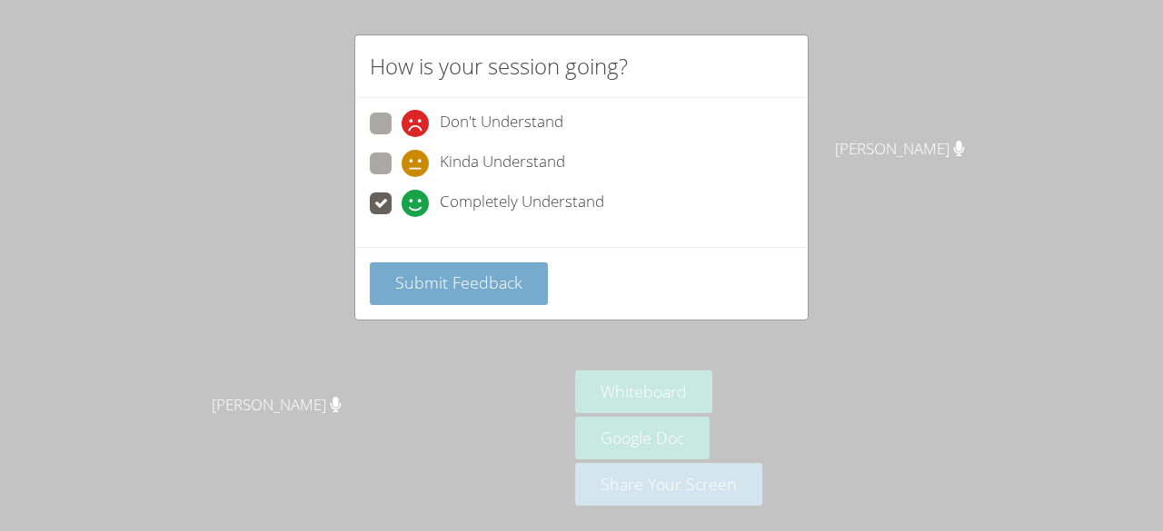  Describe the element at coordinates (502, 164) in the screenshot. I see `span: Kinda Understand` at that location.